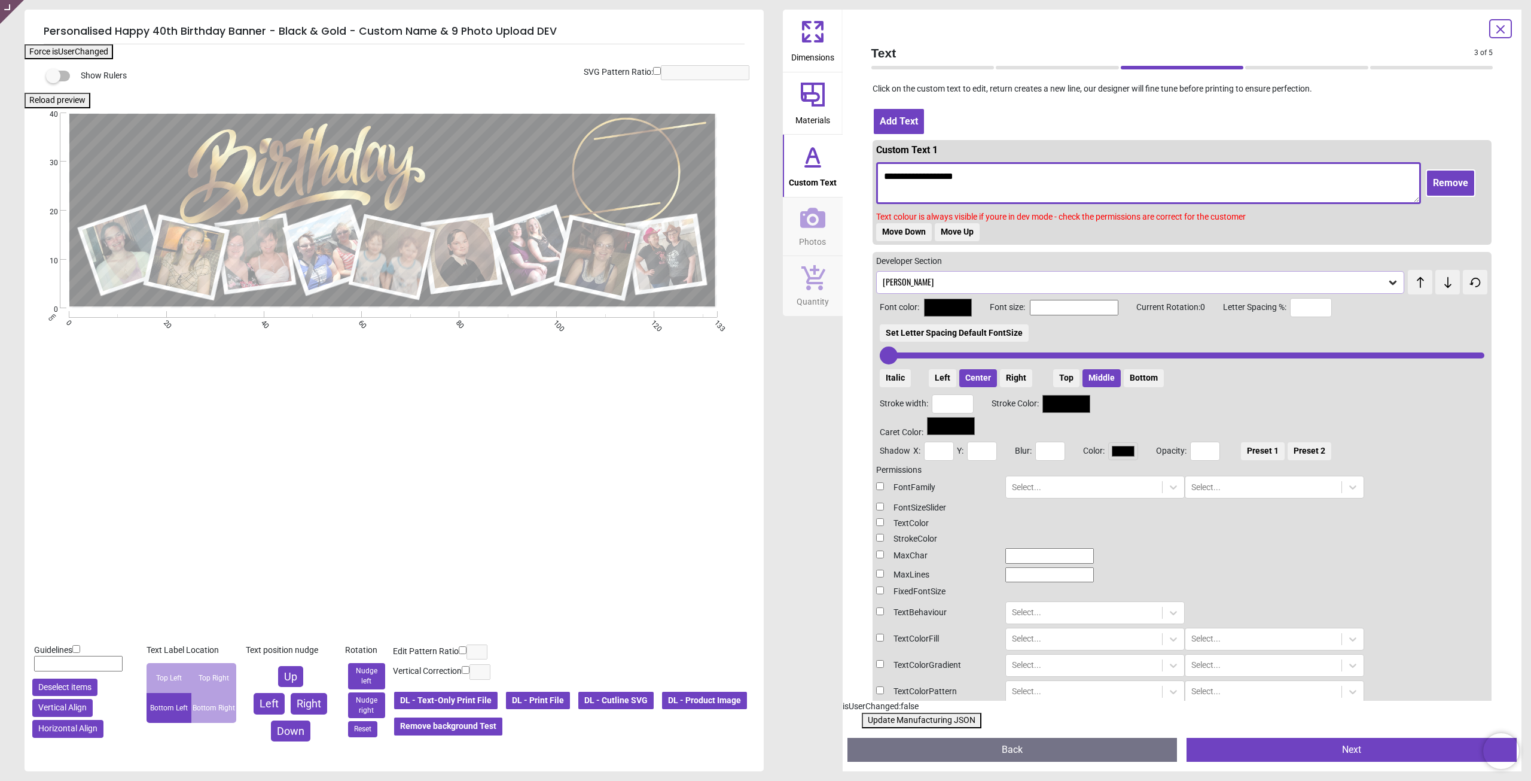  I want to click on div: MaxChar, so click(936, 556).